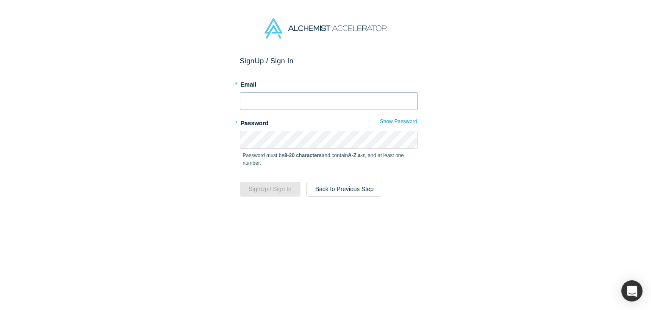 This screenshot has height=310, width=651. What do you see at coordinates (326, 28) in the screenshot?
I see `img: Alchemist Accelerator Logo` at bounding box center [326, 28].